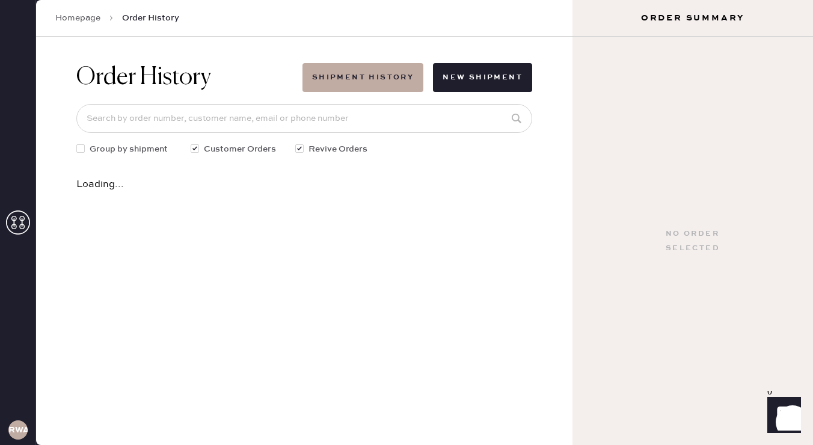 The width and height of the screenshot is (813, 445). I want to click on div: No order selected, so click(693, 241).